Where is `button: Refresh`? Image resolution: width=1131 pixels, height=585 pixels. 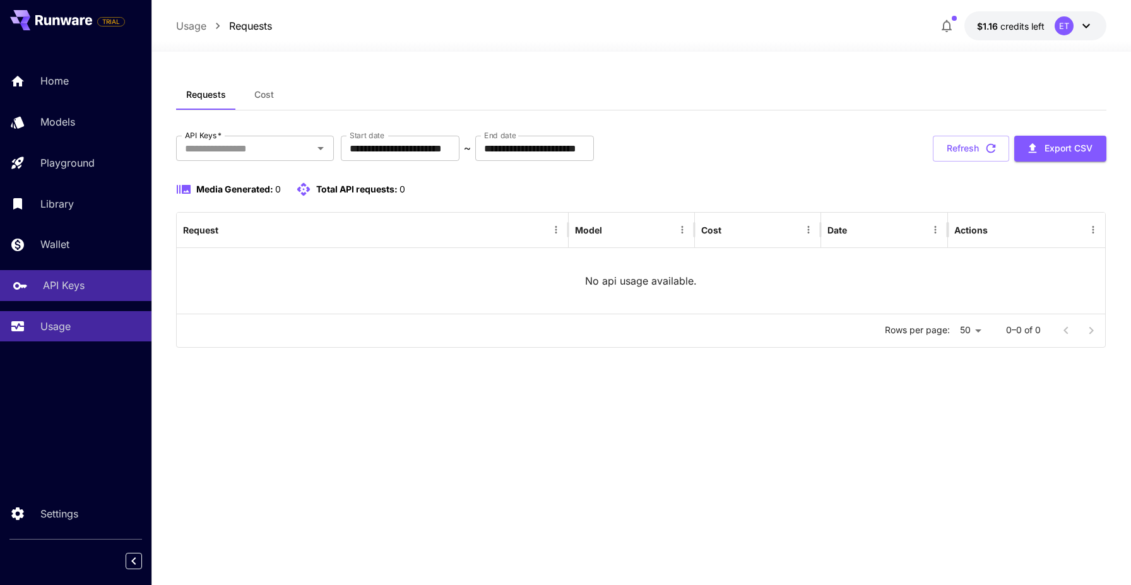
button: Refresh is located at coordinates (971, 148).